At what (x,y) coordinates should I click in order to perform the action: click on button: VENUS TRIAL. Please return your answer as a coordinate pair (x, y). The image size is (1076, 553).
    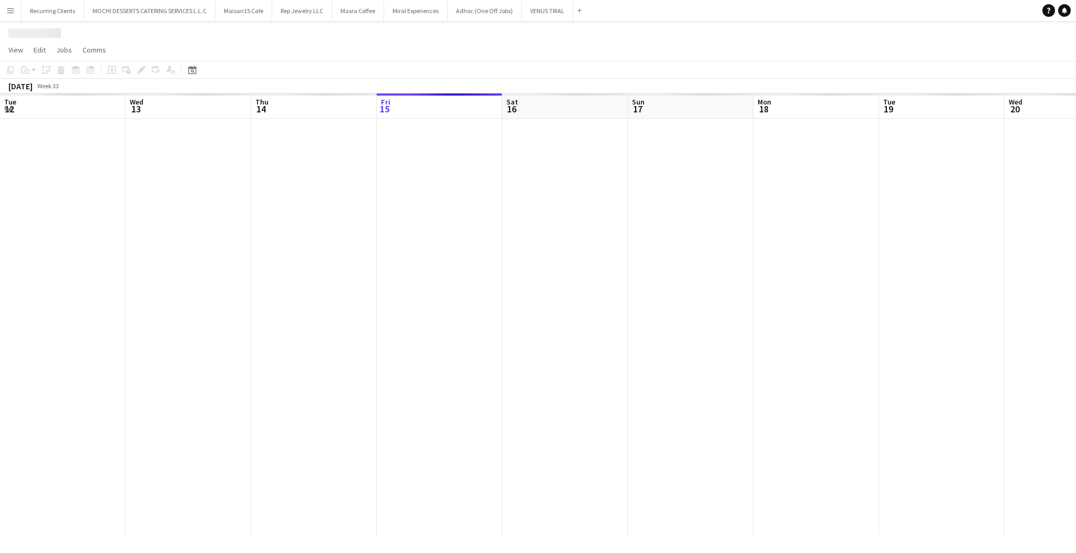
    Looking at the image, I should click on (547, 11).